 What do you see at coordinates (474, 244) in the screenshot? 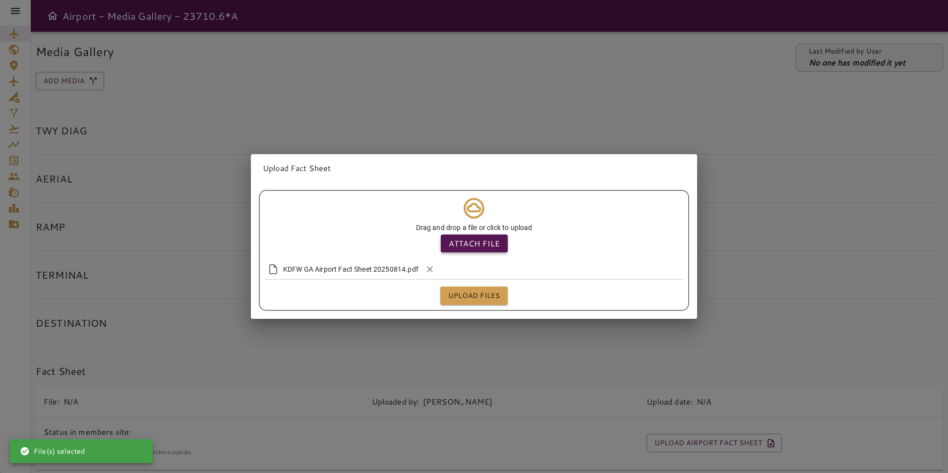
I see `p: Attach file` at bounding box center [474, 244].